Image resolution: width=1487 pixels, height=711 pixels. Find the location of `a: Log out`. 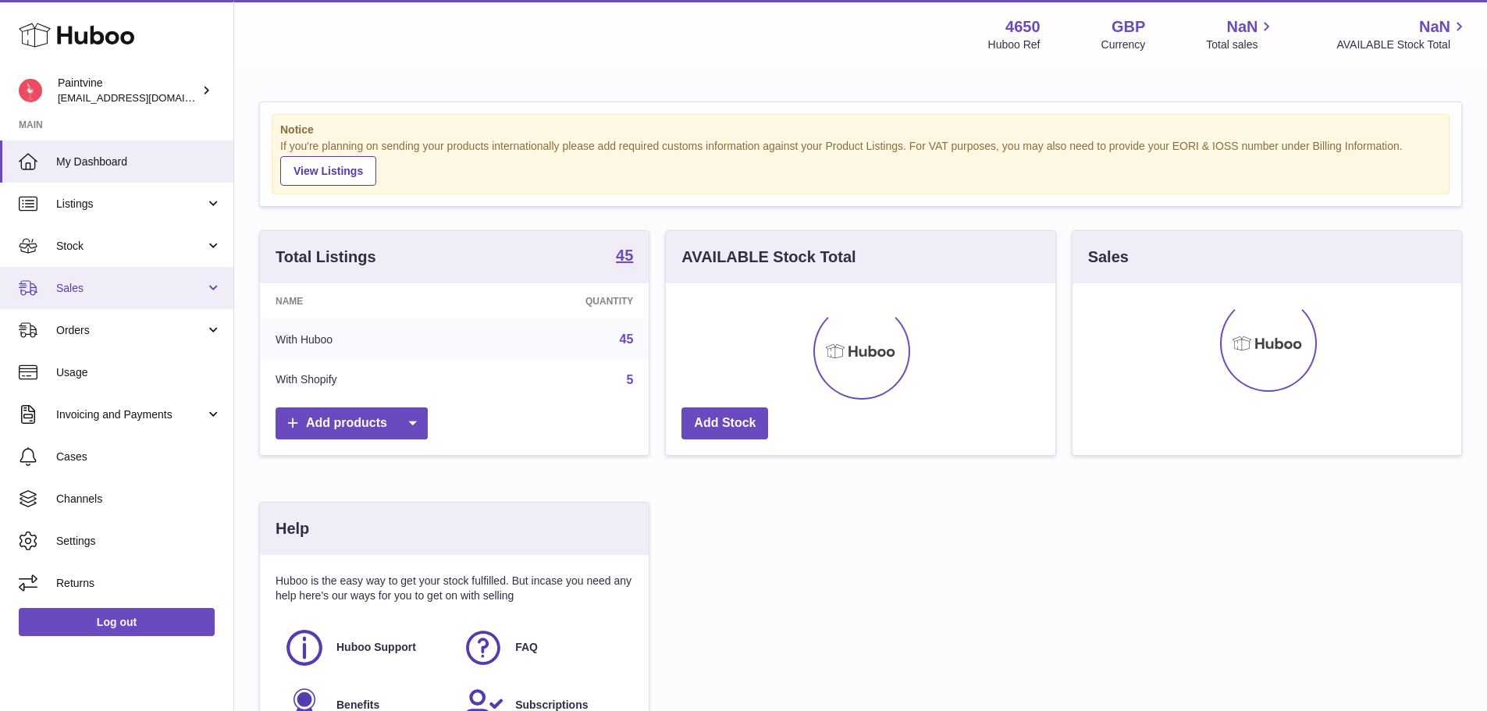

a: Log out is located at coordinates (116, 622).